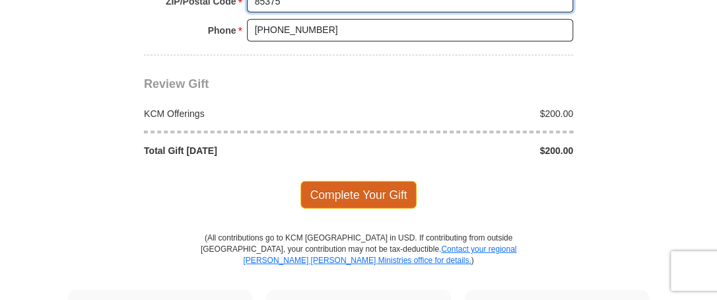 The image size is (717, 300). Describe the element at coordinates (222, 30) in the screenshot. I see `strong: Phone` at that location.